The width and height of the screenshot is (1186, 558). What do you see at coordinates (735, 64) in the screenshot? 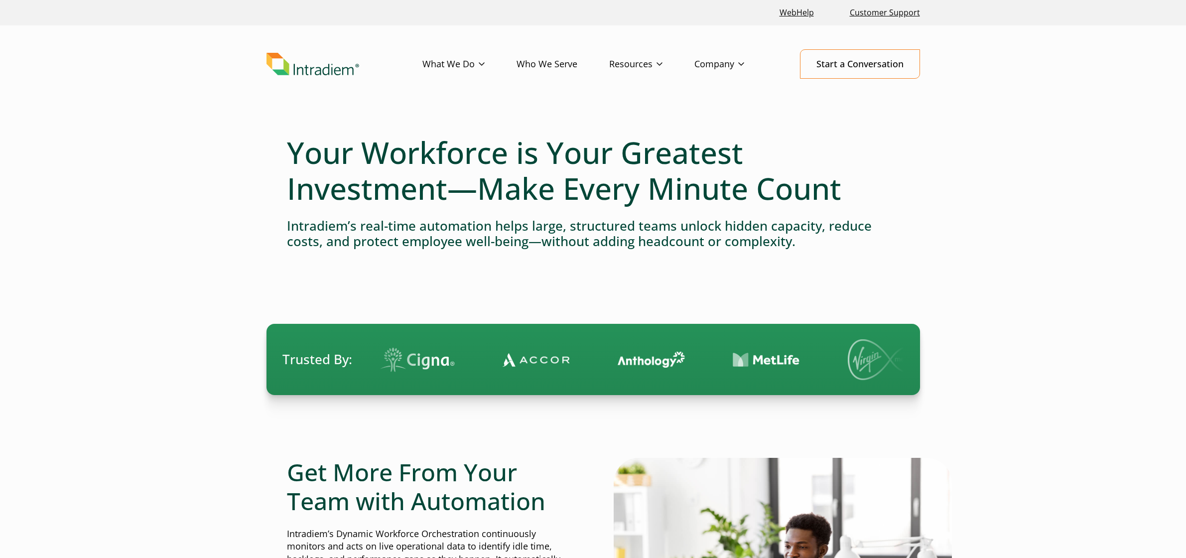
I see `a: Company` at bounding box center [735, 64].